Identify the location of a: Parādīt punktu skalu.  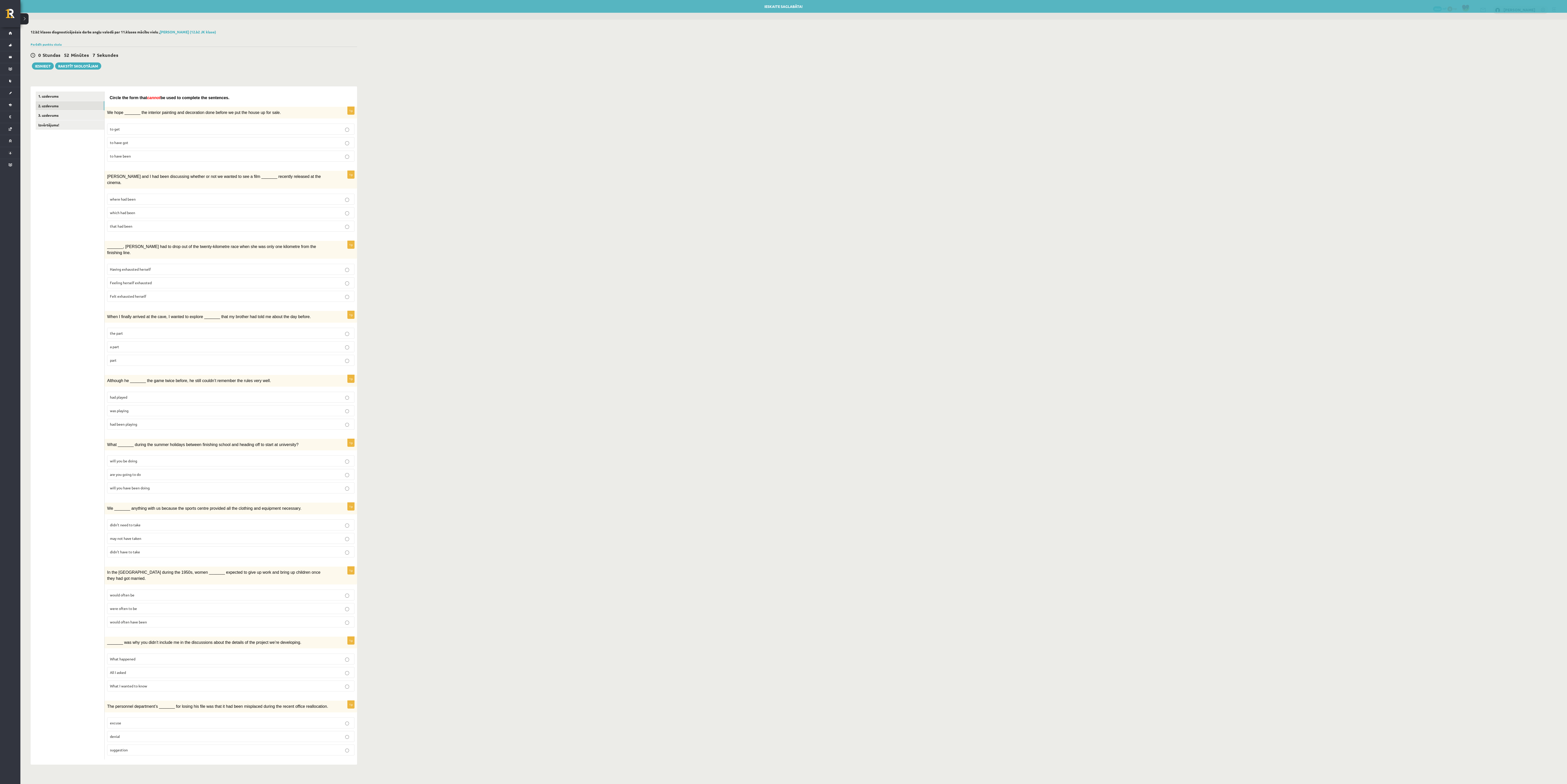
(46, 44).